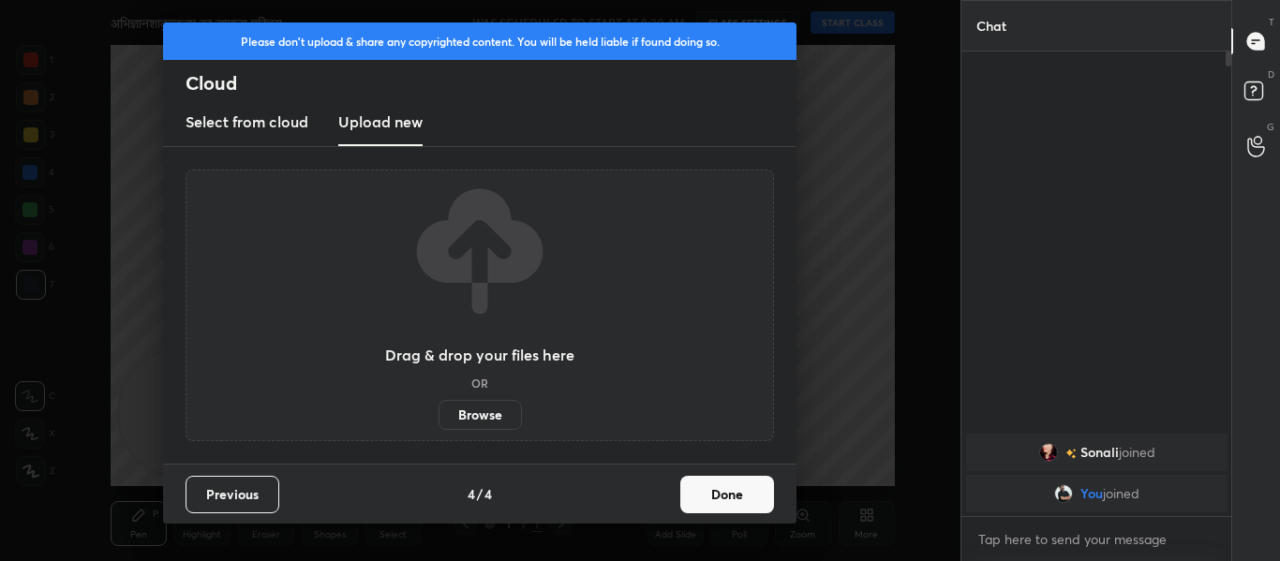 This screenshot has width=1280, height=561. I want to click on div: Please don't upload & share any copyrighted content. You will be held liable if found doing so., so click(480, 41).